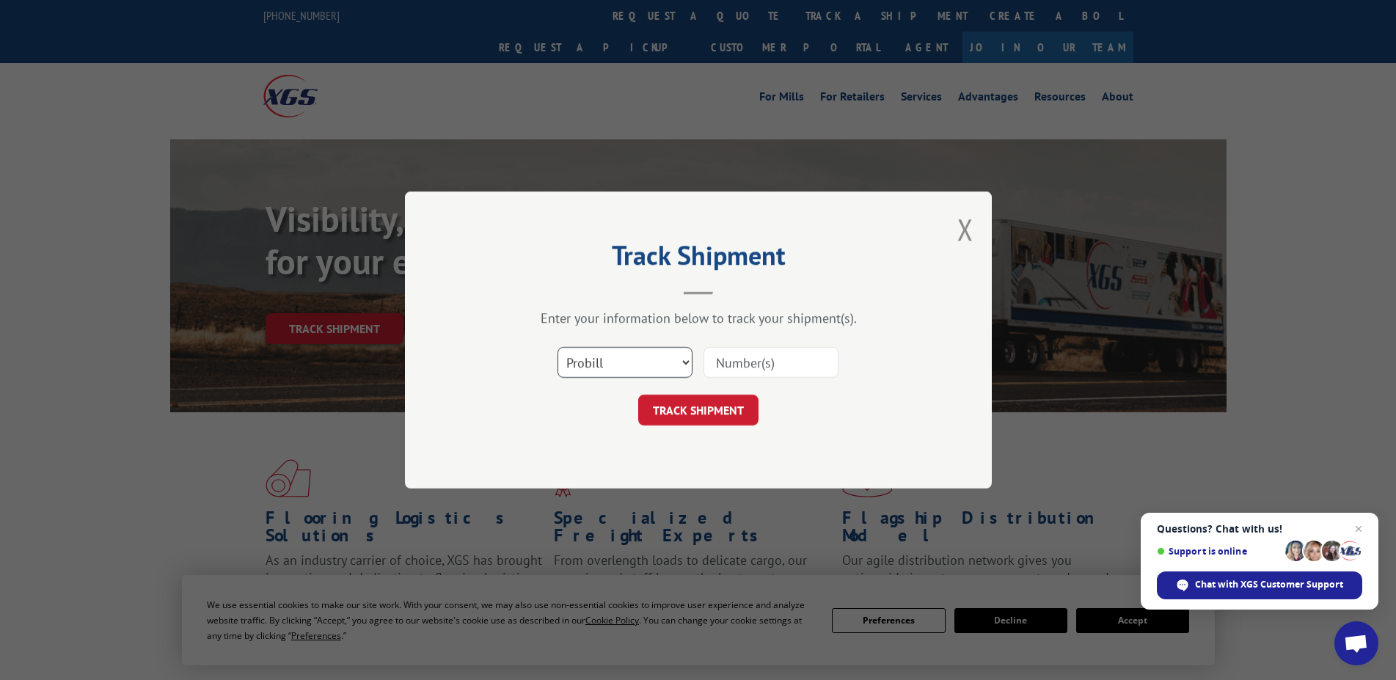  What do you see at coordinates (1259, 585) in the screenshot?
I see `div: Chat with XGS Customer Support` at bounding box center [1259, 585].